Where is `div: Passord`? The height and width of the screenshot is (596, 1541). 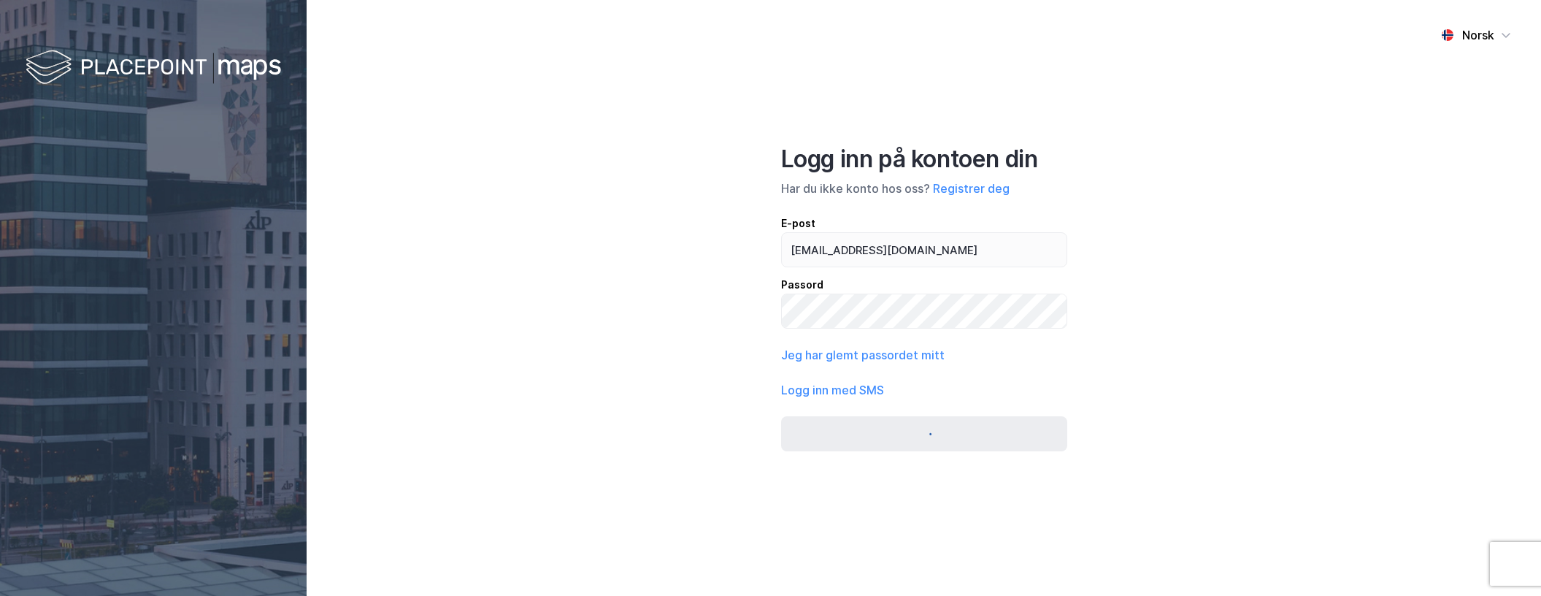 div: Passord is located at coordinates (924, 285).